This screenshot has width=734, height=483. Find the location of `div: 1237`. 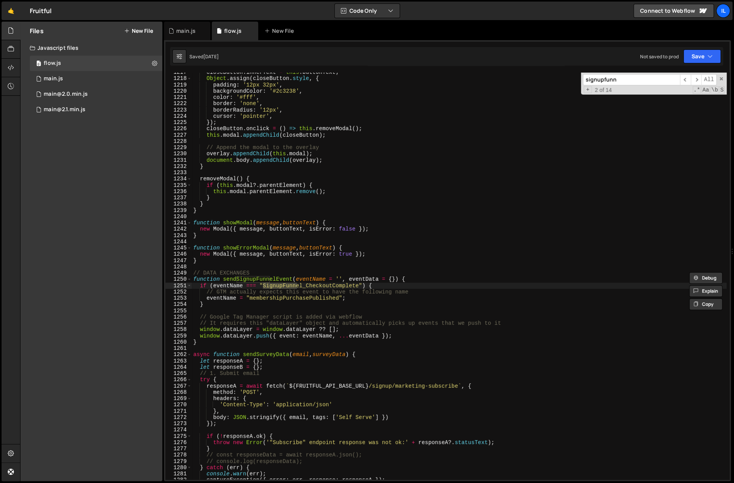

div: 1237 is located at coordinates (178, 198).